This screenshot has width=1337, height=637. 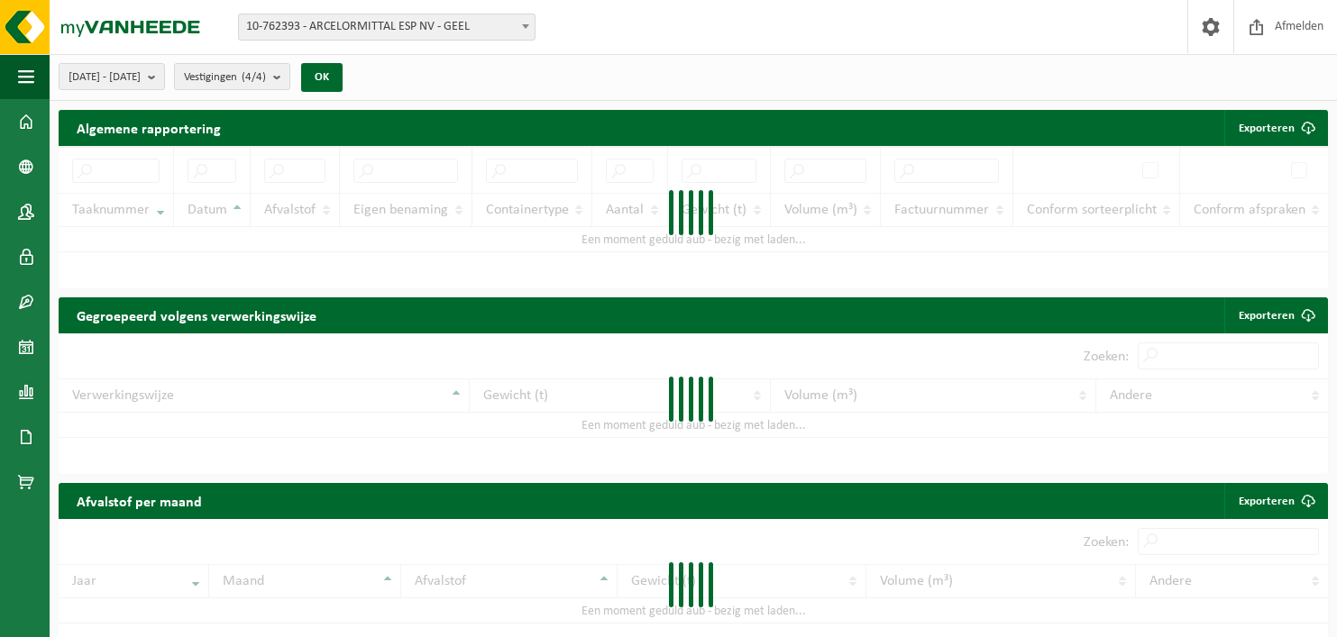 I want to click on span: Vestigingen, so click(x=224, y=78).